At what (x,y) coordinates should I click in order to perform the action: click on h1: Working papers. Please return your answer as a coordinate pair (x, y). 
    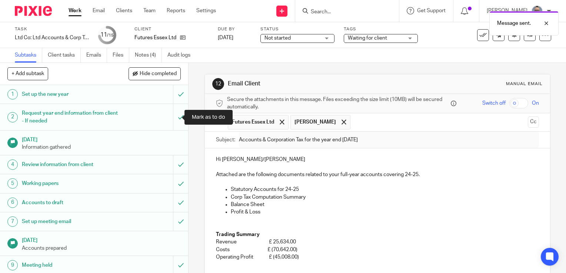
    Looking at the image, I should click on (70, 184).